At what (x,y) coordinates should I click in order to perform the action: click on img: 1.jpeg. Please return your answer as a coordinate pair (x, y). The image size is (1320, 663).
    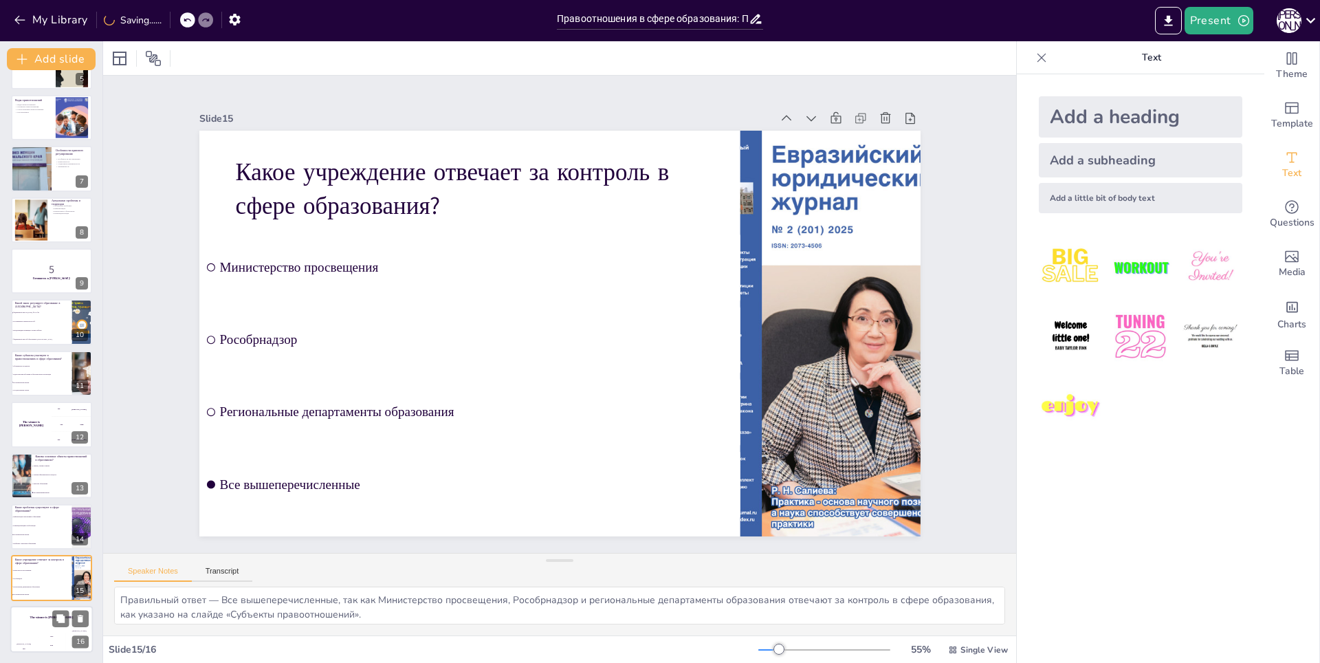
    Looking at the image, I should click on (1071, 267).